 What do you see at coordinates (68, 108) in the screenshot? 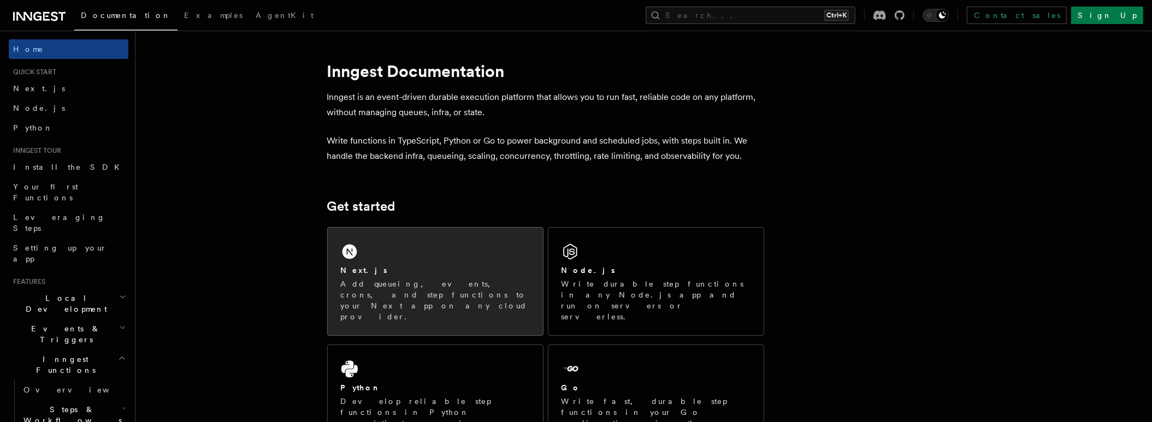
I see `a: Node.js` at bounding box center [68, 108].